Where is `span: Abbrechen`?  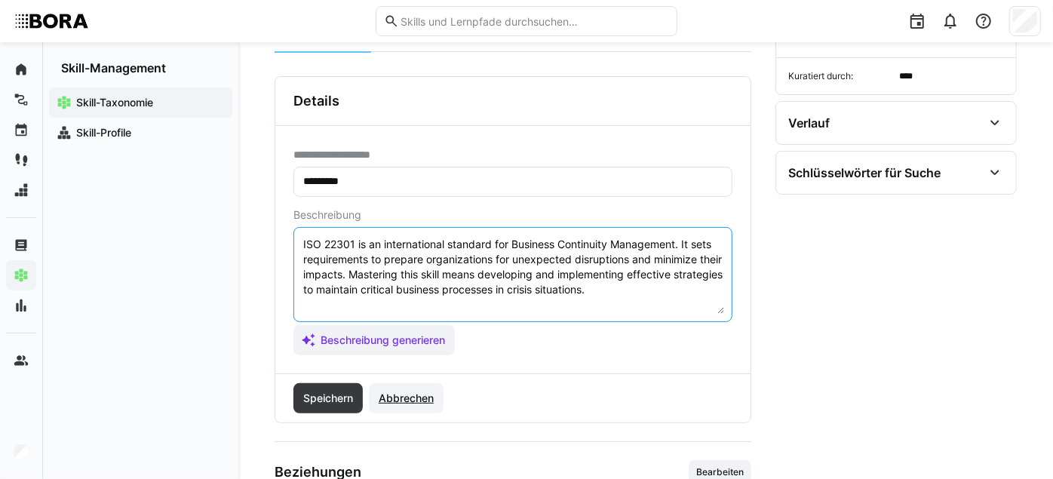 span: Abbrechen is located at coordinates (406, 398).